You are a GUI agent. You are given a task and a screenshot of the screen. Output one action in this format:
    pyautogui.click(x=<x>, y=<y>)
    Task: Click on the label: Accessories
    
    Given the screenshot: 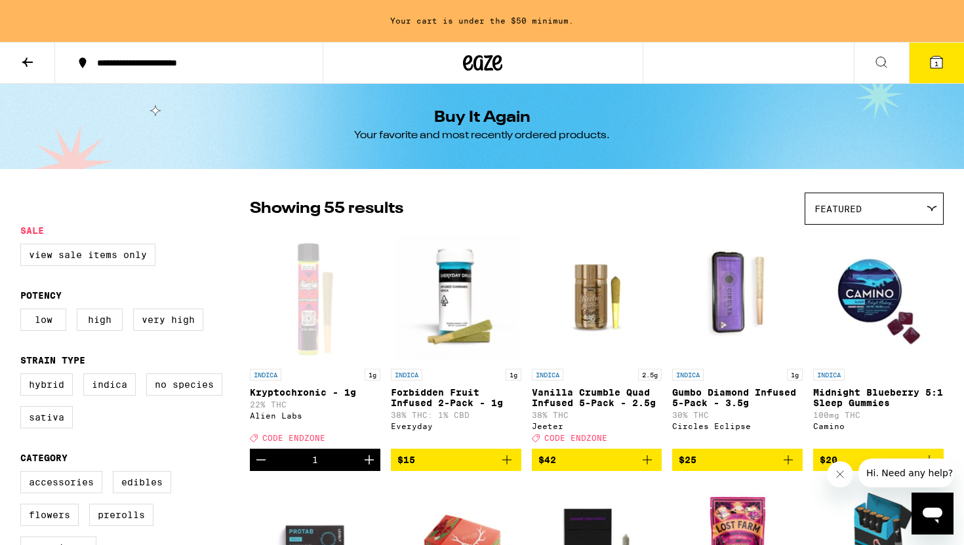 What is the action you would take?
    pyautogui.click(x=61, y=483)
    